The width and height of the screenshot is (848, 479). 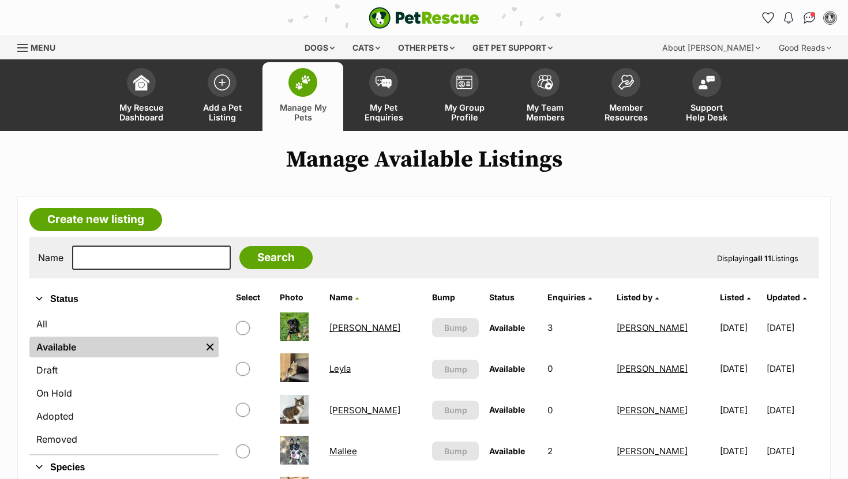 What do you see at coordinates (809, 18) in the screenshot?
I see `a: Conversations` at bounding box center [809, 18].